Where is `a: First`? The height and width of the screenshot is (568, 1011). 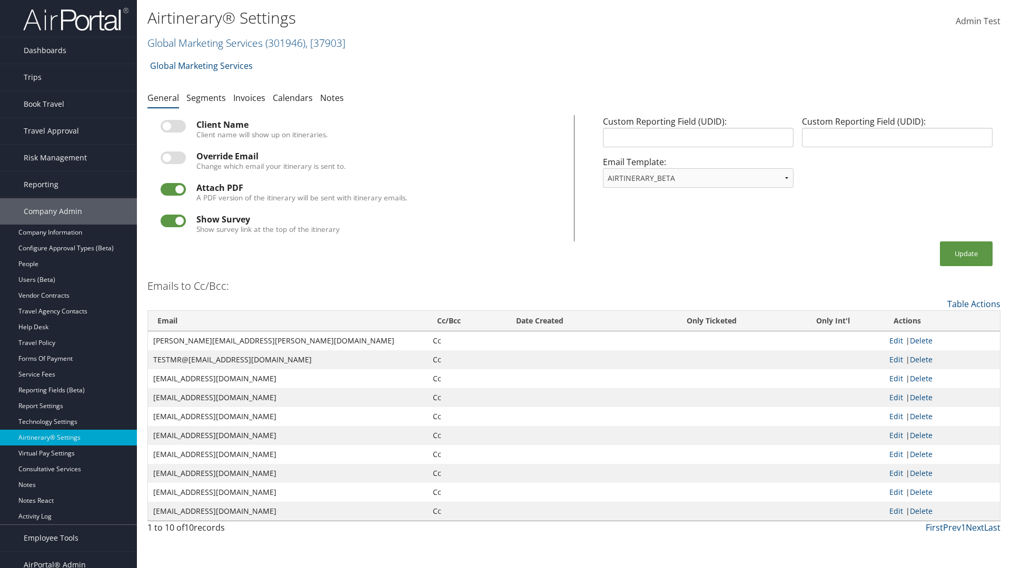
a: First is located at coordinates (934, 528).